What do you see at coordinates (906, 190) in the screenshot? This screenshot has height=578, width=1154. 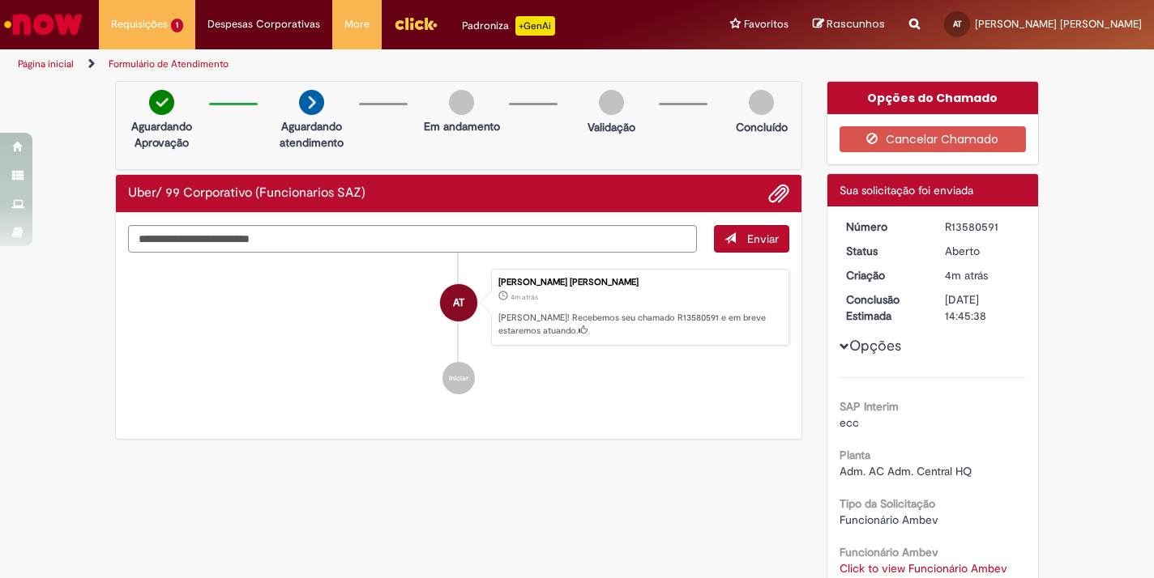 I see `span: Sua solicitação foi enviada` at bounding box center [906, 190].